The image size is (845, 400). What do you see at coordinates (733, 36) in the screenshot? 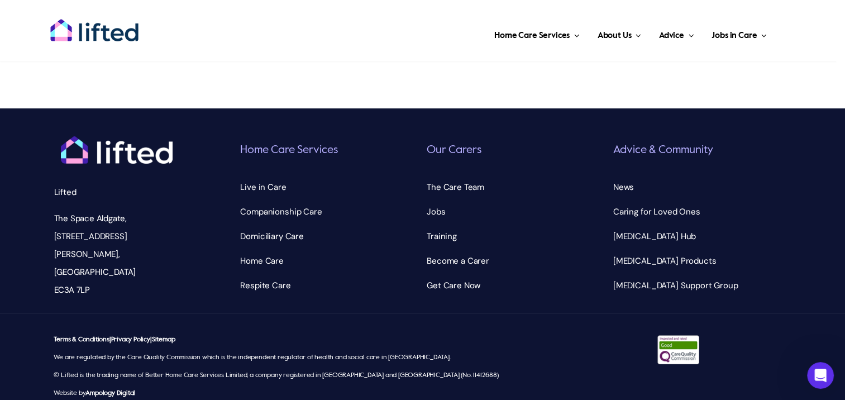
I see `span: Jobs in Care` at bounding box center [733, 36].